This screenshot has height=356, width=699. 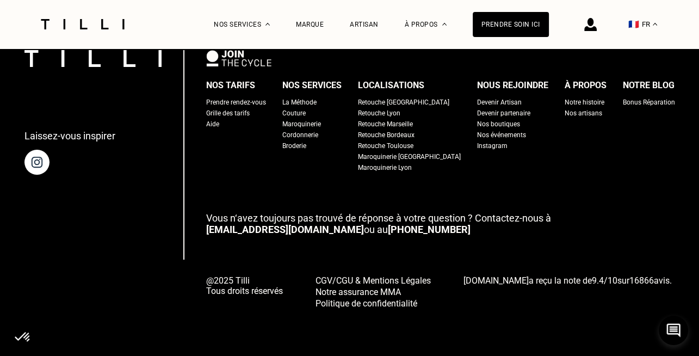 I want to click on span: a reçu la note de sur avis., so click(x=567, y=280).